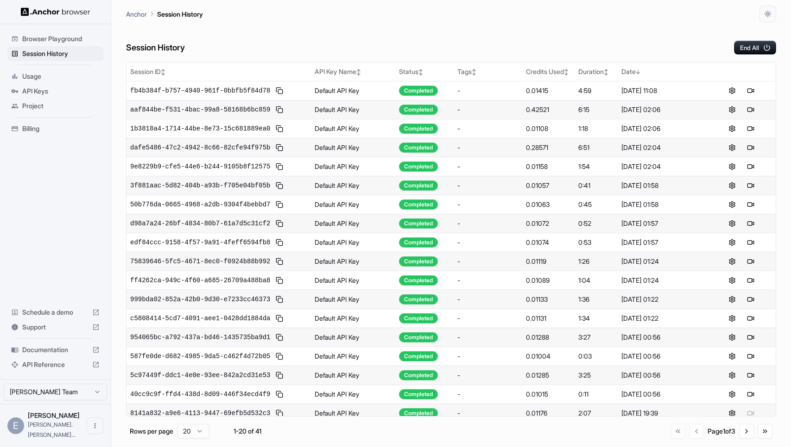 The image size is (791, 447). I want to click on div: 1-20 of 41, so click(247, 432).